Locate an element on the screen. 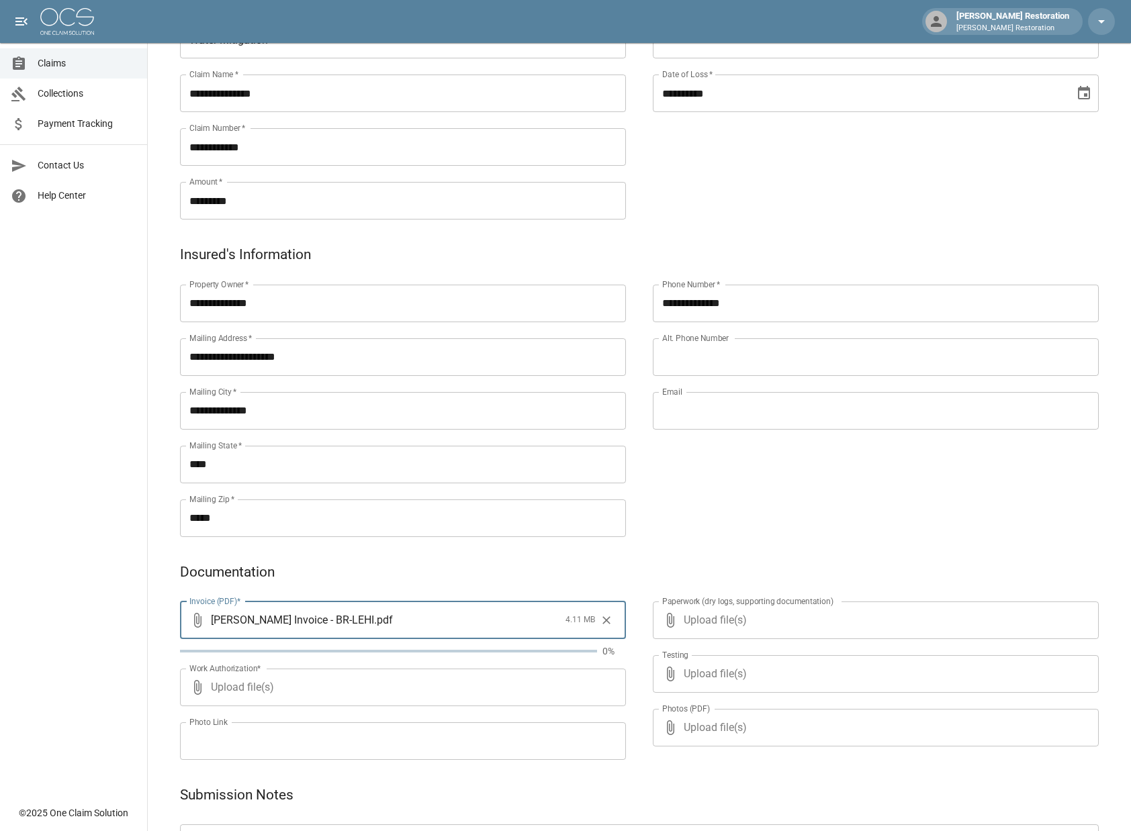 This screenshot has height=831, width=1131. label: Claim Number is located at coordinates (217, 128).